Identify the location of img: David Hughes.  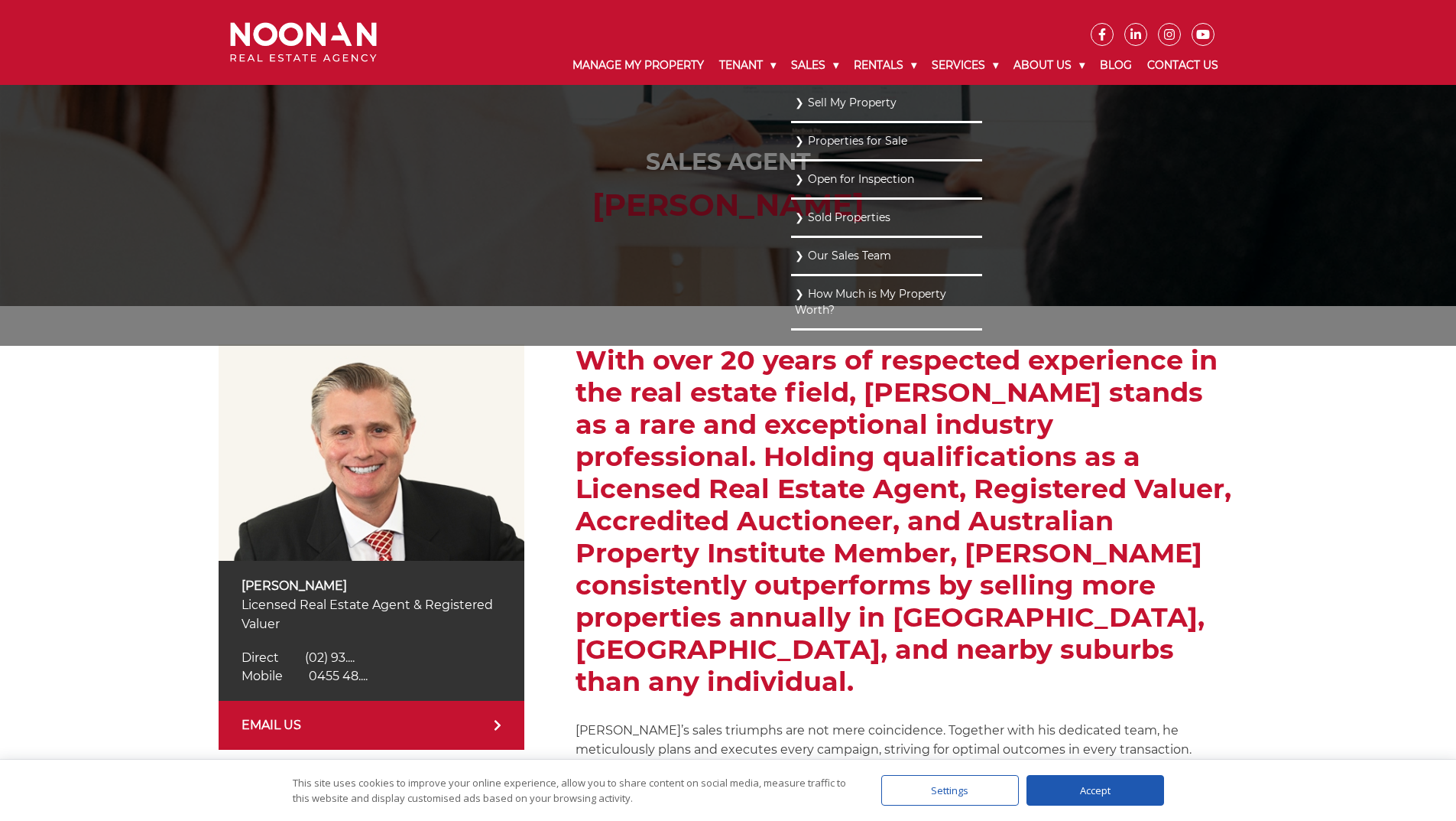
(372, 452).